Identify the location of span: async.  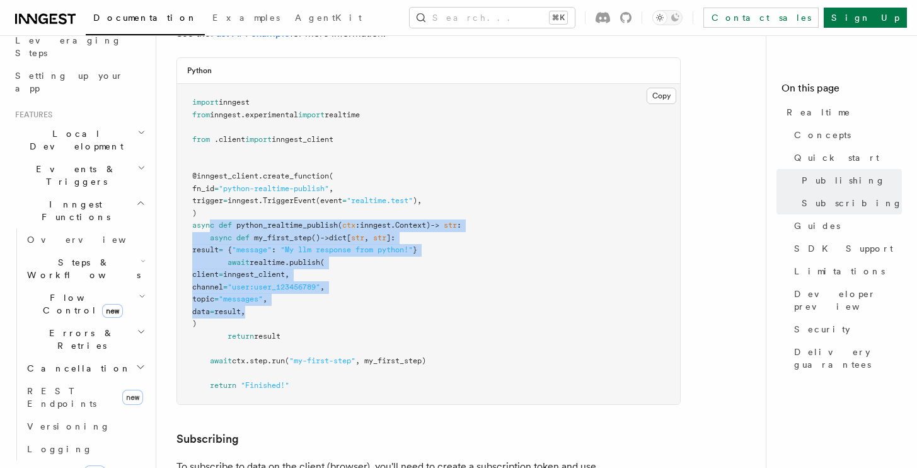
(203, 225).